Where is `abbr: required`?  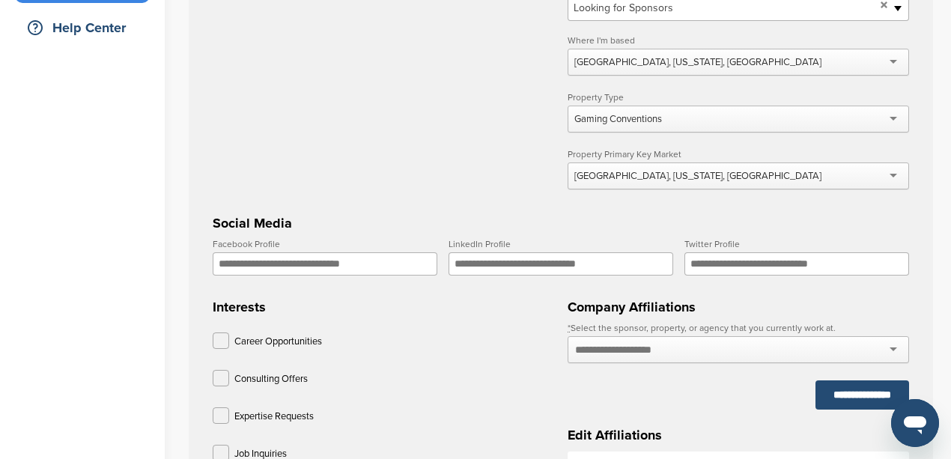 abbr: required is located at coordinates (569, 328).